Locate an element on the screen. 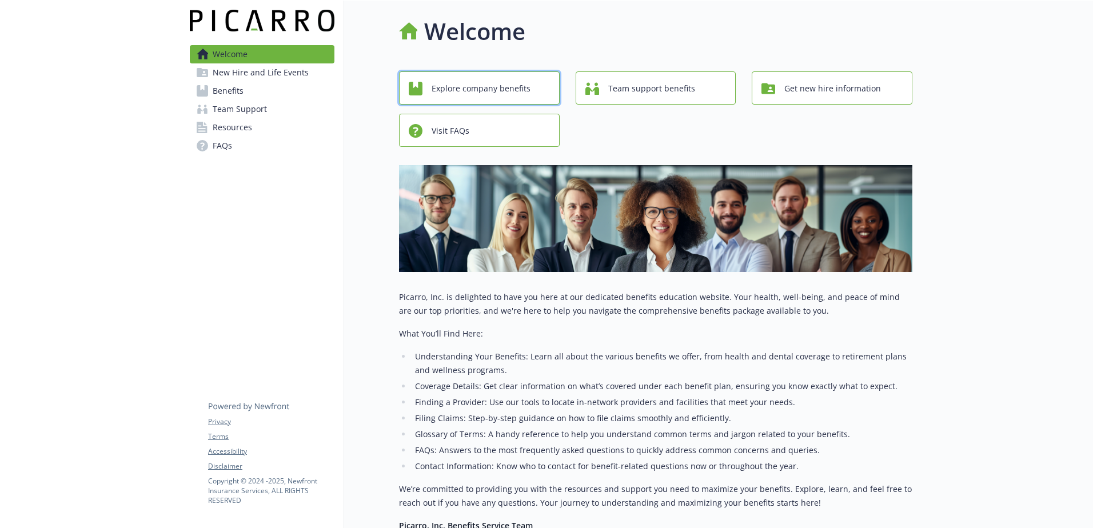 This screenshot has height=528, width=1093. a: Disclaimer is located at coordinates (271, 466).